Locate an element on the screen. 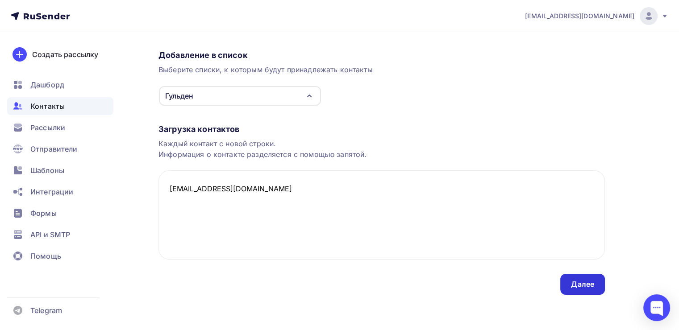  span: Отправители is located at coordinates (54, 149).